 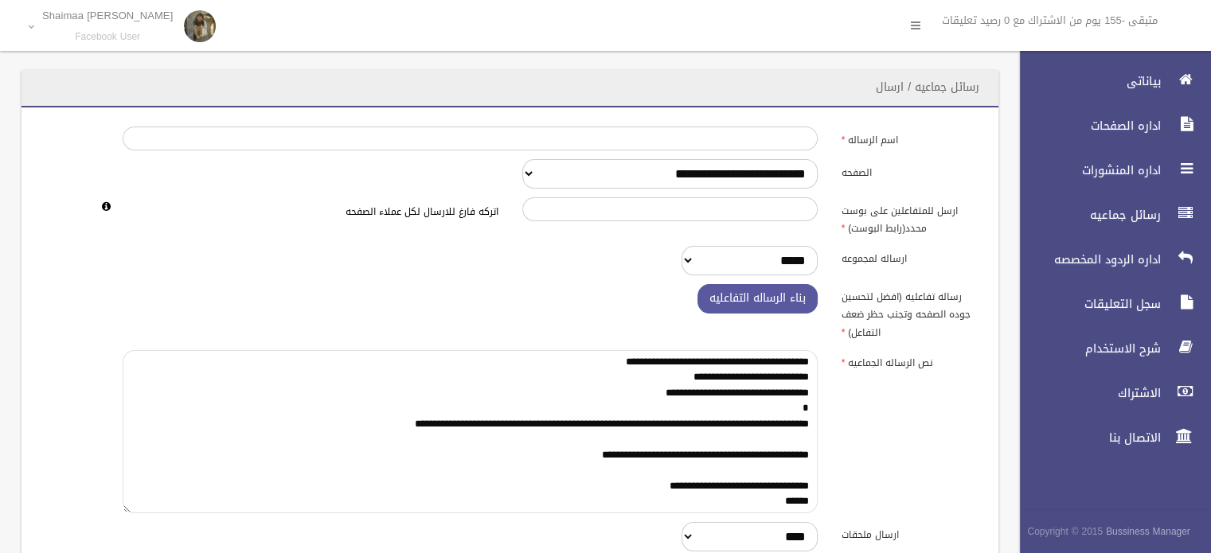 What do you see at coordinates (1108, 215) in the screenshot?
I see `a: رسائل جماعيه` at bounding box center [1108, 215].